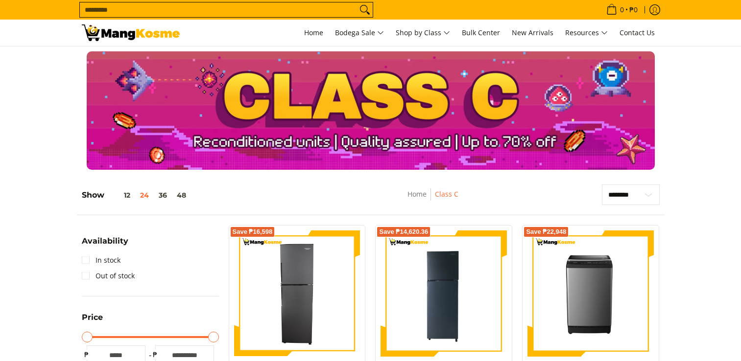  I want to click on span: Home, so click(313, 32).